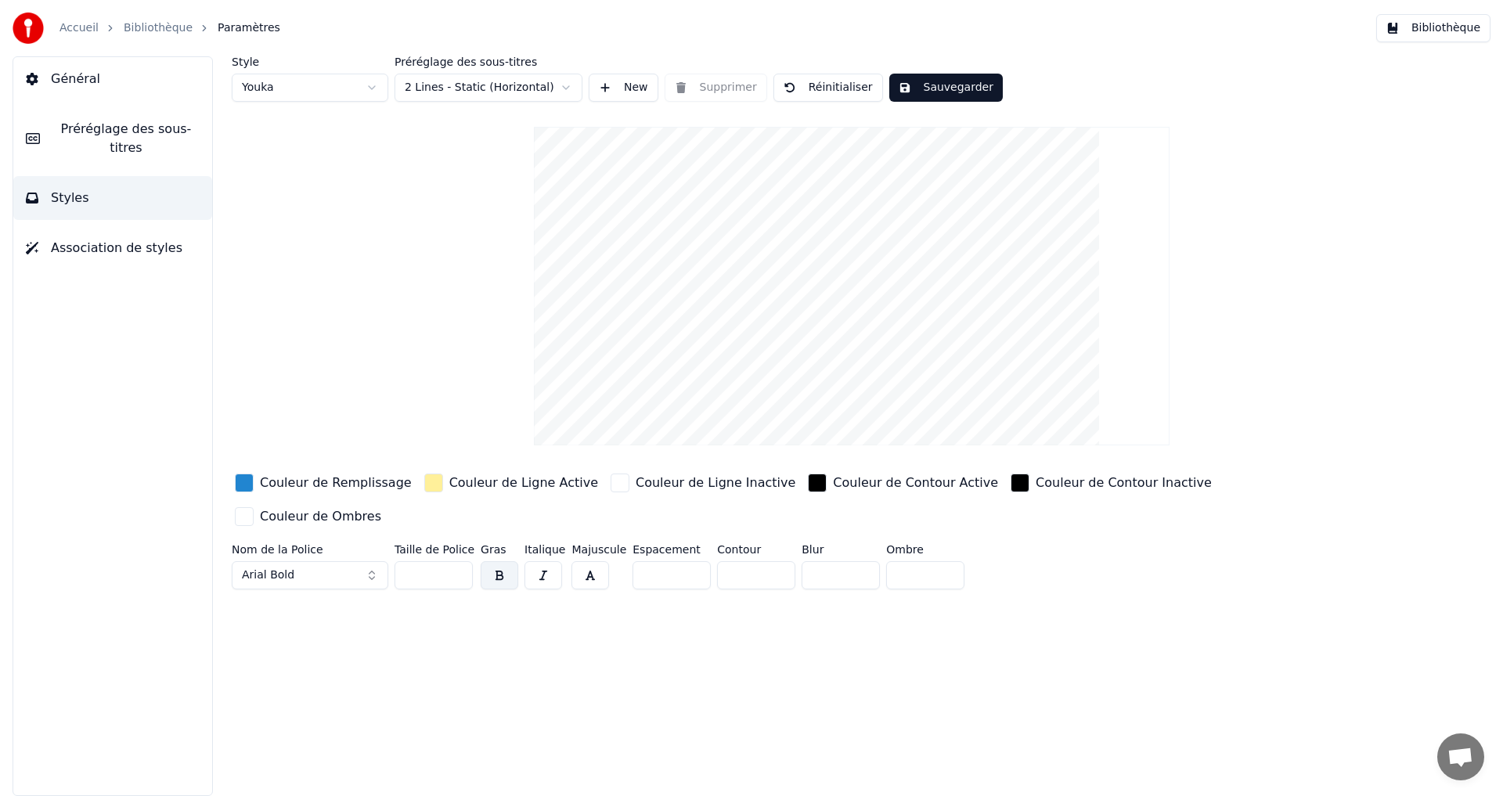 Image resolution: width=1503 pixels, height=796 pixels. What do you see at coordinates (113, 79) in the screenshot?
I see `button: Général` at bounding box center [113, 79].